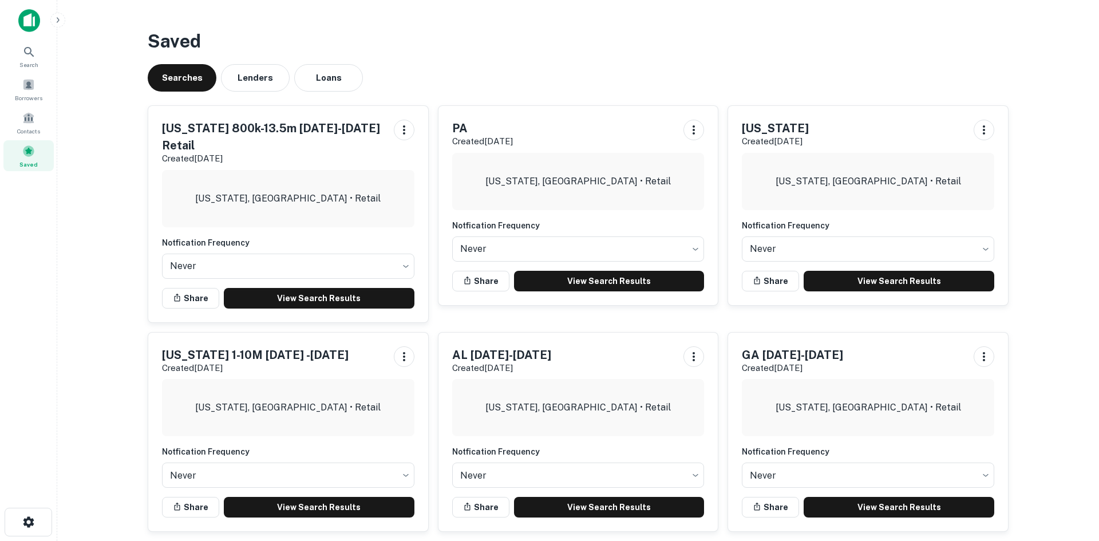  Describe the element at coordinates (29, 21) in the screenshot. I see `img: capitalize-icon.png` at that location.